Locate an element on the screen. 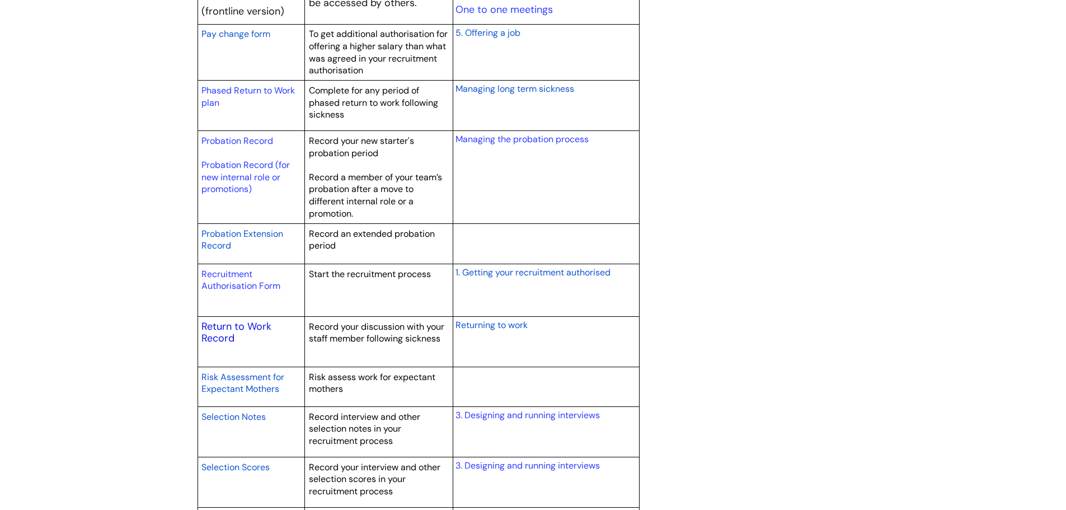  span: Record your interview and other selection scores in your recruitment process is located at coordinates (374, 479).